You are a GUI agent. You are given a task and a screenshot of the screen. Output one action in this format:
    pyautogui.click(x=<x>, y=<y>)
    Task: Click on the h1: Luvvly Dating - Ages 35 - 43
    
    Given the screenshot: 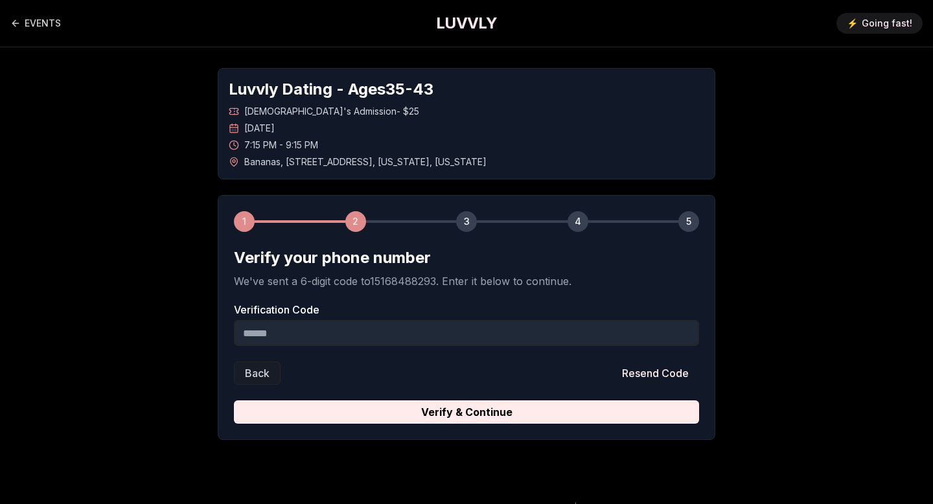 What is the action you would take?
    pyautogui.click(x=467, y=89)
    